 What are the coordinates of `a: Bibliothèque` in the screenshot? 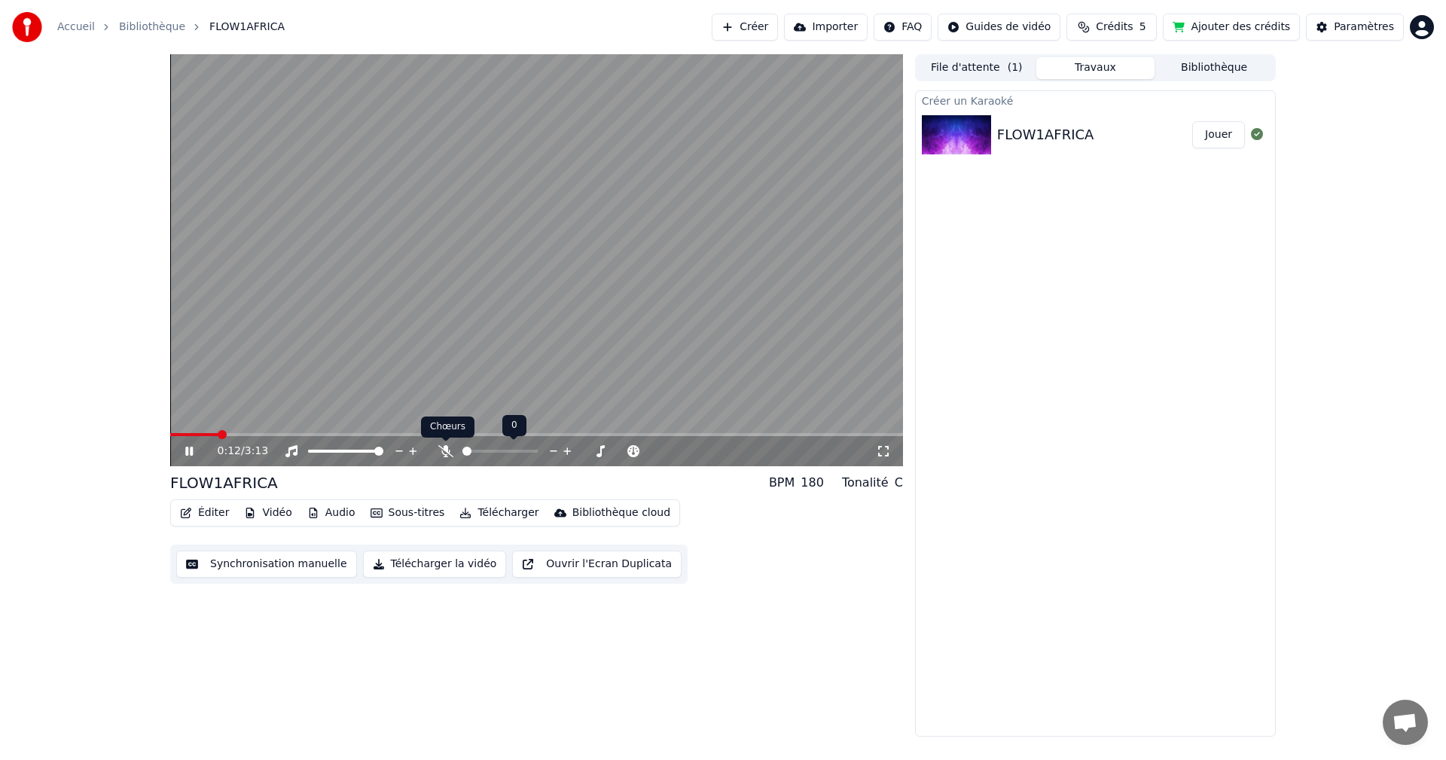 It's located at (152, 27).